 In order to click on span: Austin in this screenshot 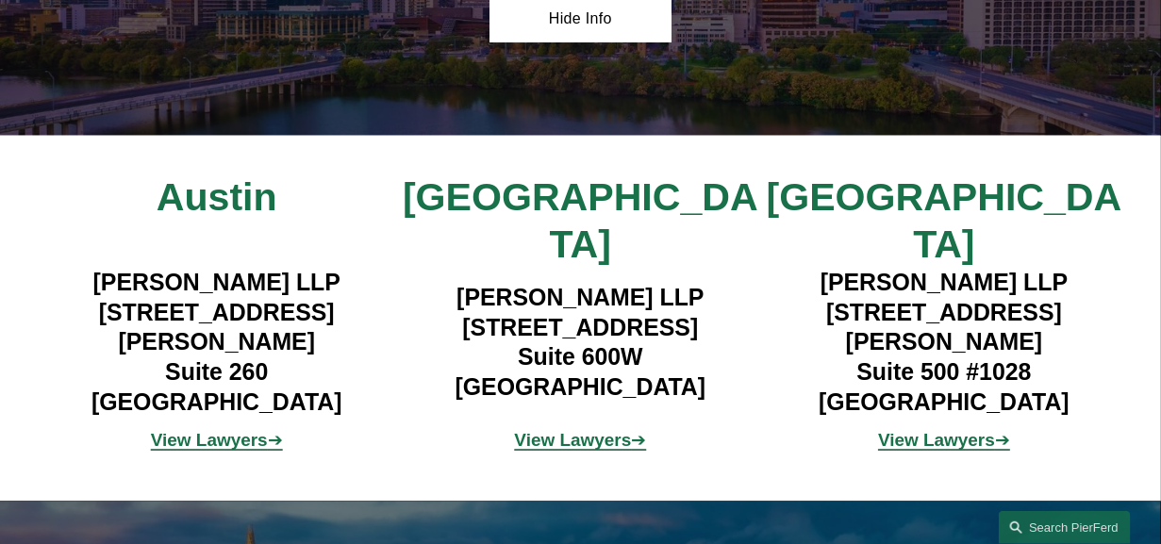, I will do `click(217, 197)`.